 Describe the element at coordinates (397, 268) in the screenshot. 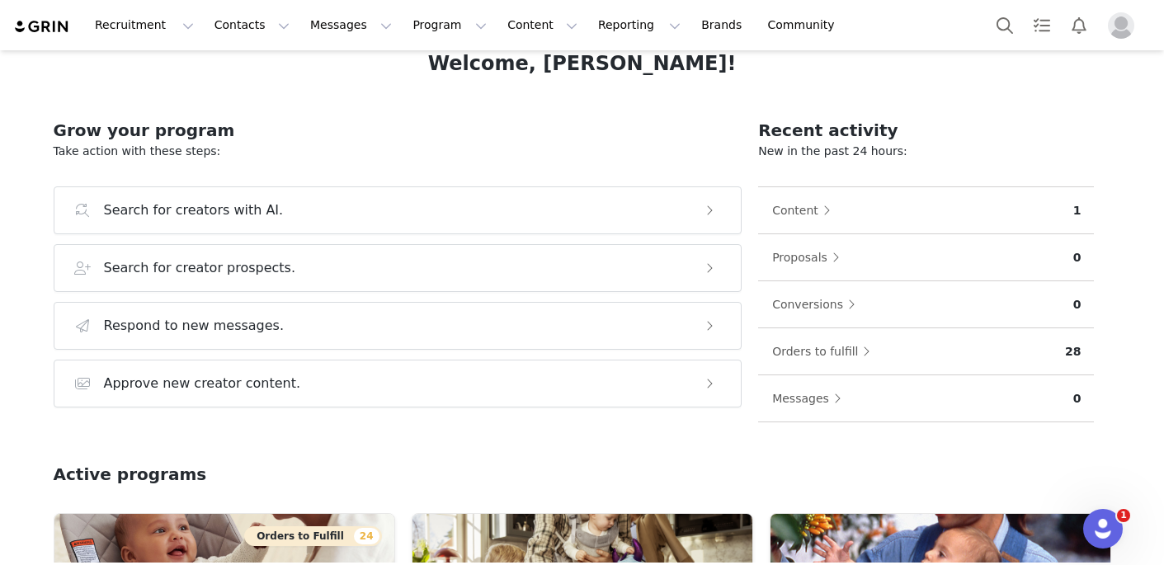

I see `button: Search for creator prospects.` at that location.